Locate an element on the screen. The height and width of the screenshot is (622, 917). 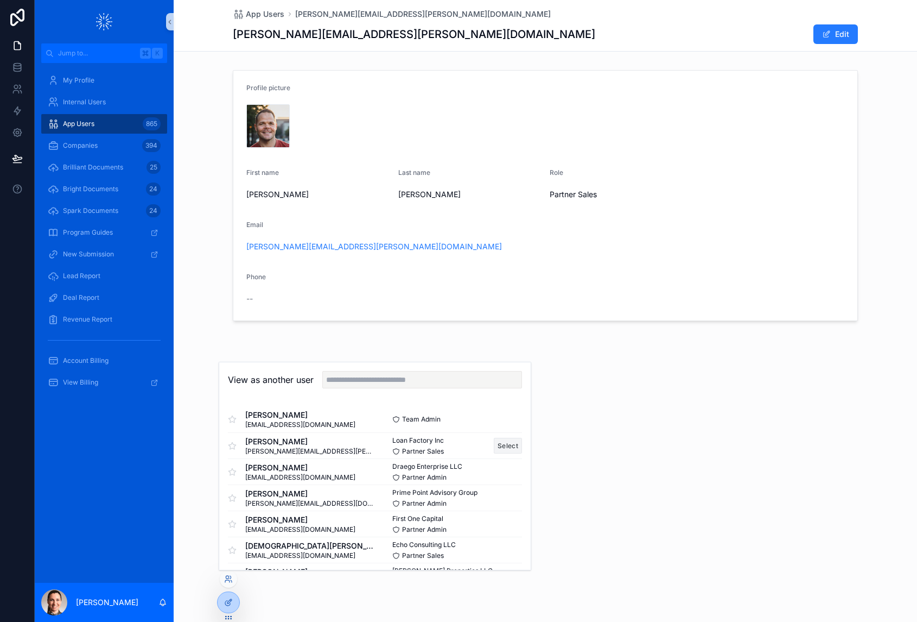
a: Revenue Report is located at coordinates (104, 319).